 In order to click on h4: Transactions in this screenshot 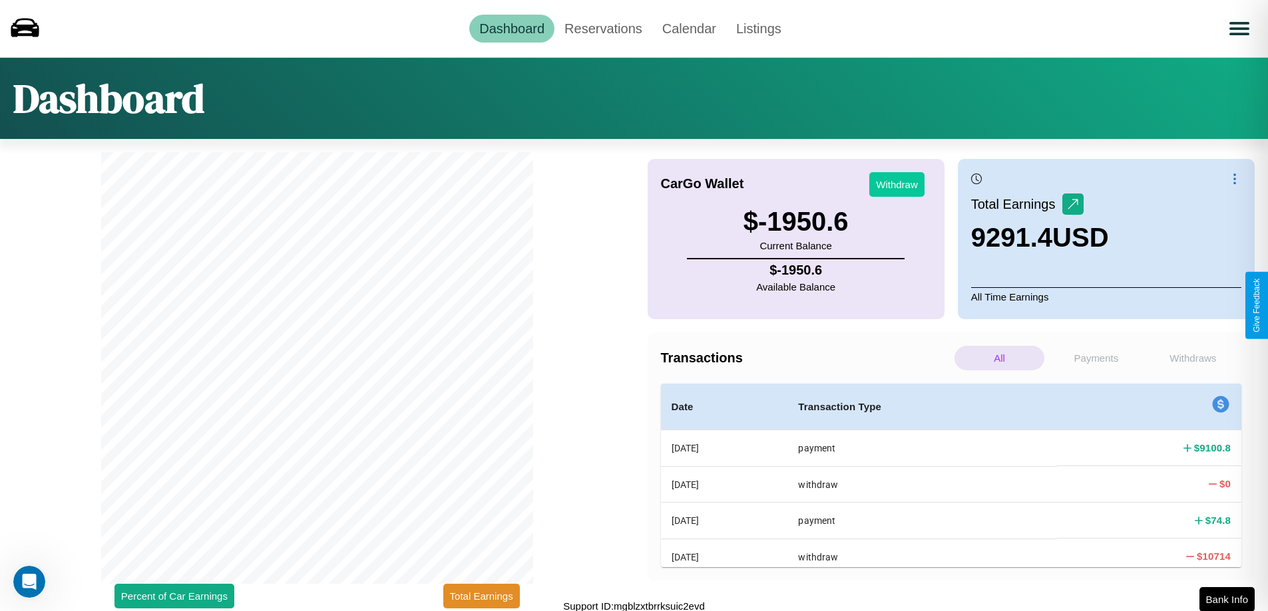, I will do `click(806, 358)`.